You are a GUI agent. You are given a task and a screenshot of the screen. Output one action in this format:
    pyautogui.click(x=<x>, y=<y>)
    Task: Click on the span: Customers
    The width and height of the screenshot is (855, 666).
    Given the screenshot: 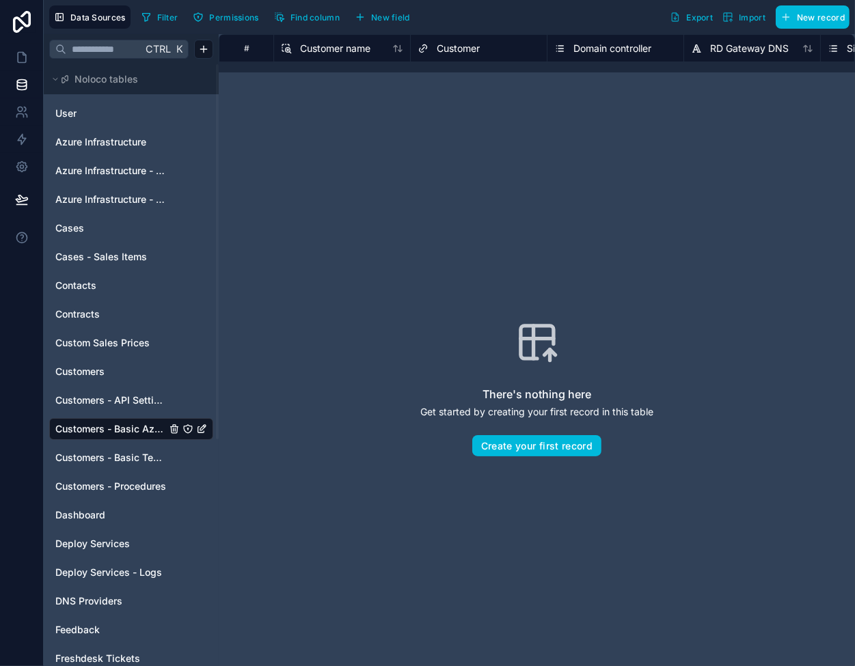 What is the action you would take?
    pyautogui.click(x=80, y=372)
    